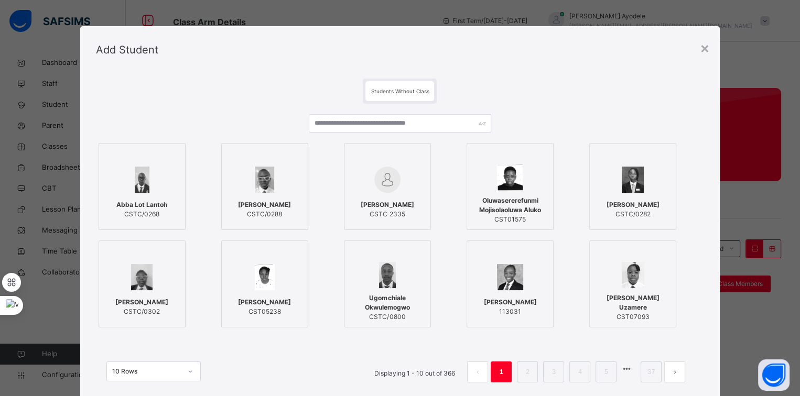 The height and width of the screenshot is (396, 800). What do you see at coordinates (388, 317) in the screenshot?
I see `span: CSTC/0800` at bounding box center [388, 317].